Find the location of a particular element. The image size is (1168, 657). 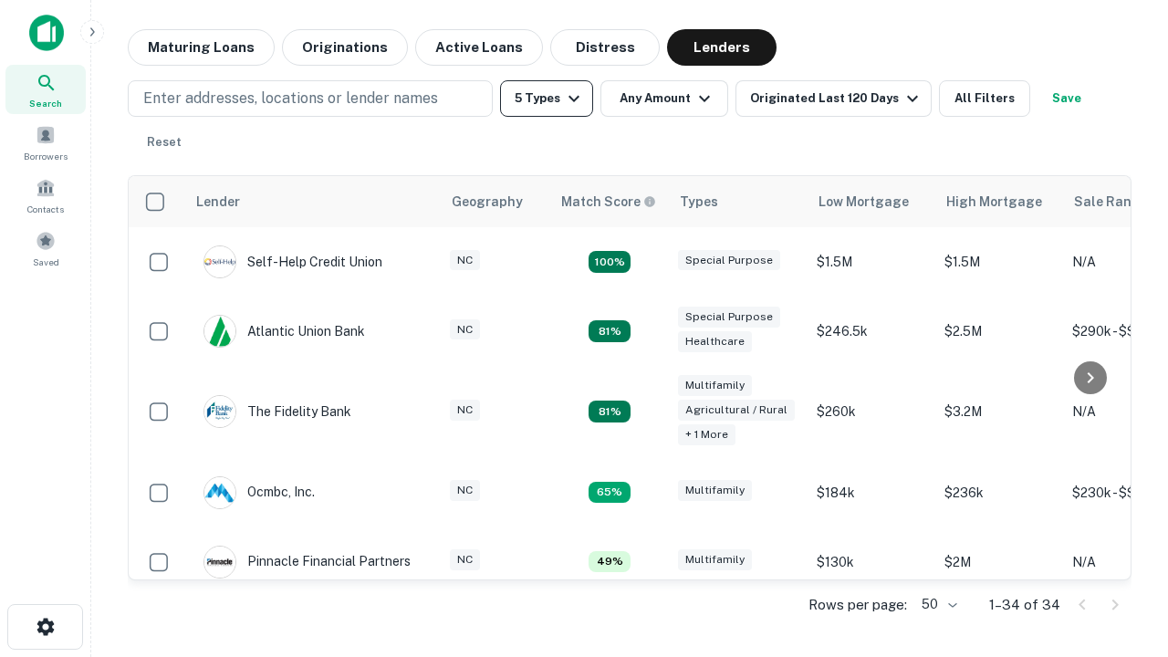

p: Enter addresses, locations or lender names is located at coordinates (290, 99).